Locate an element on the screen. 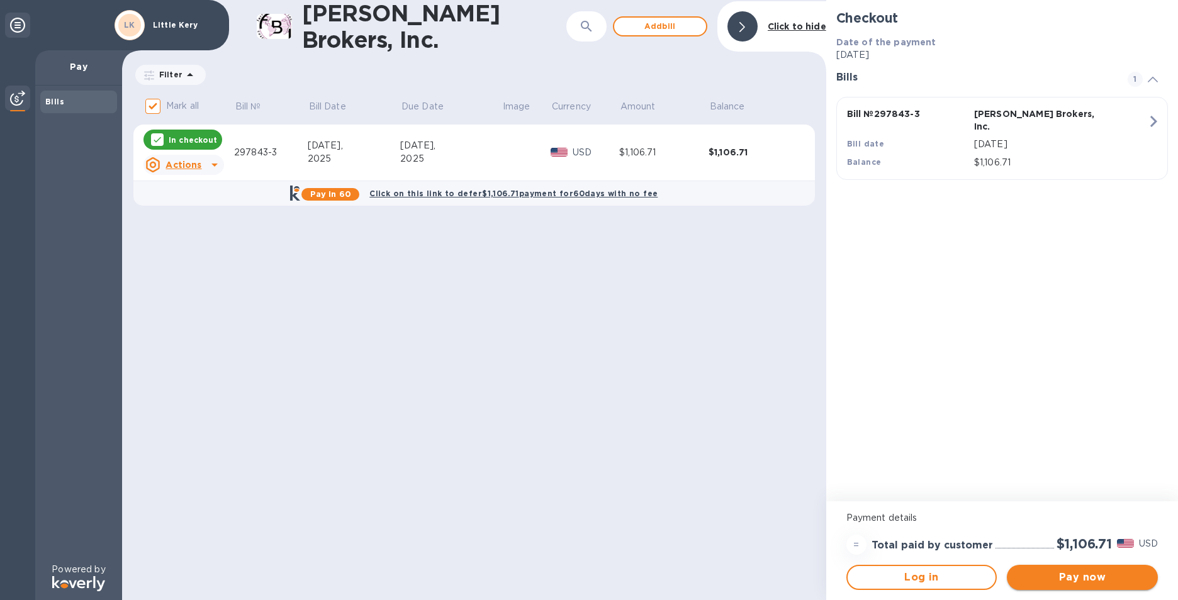  img: Logo is located at coordinates (79, 584).